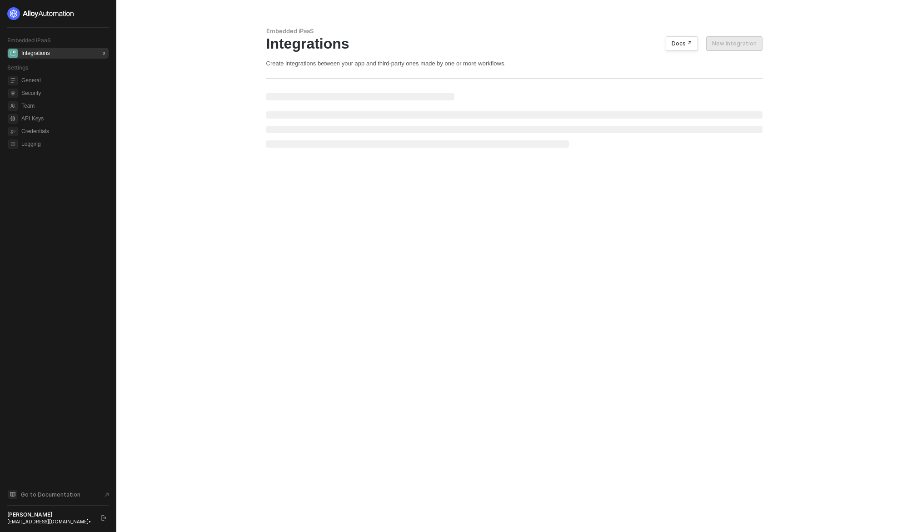 This screenshot has height=532, width=912. I want to click on span: document-arrow, so click(107, 495).